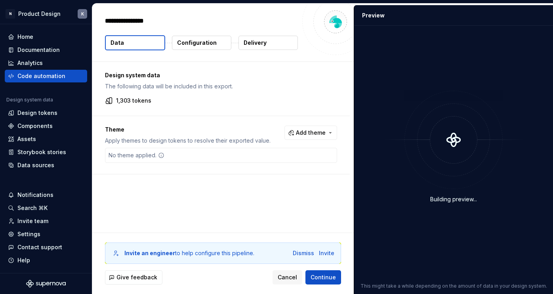  What do you see at coordinates (327, 253) in the screenshot?
I see `button: Invite` at bounding box center [327, 253].